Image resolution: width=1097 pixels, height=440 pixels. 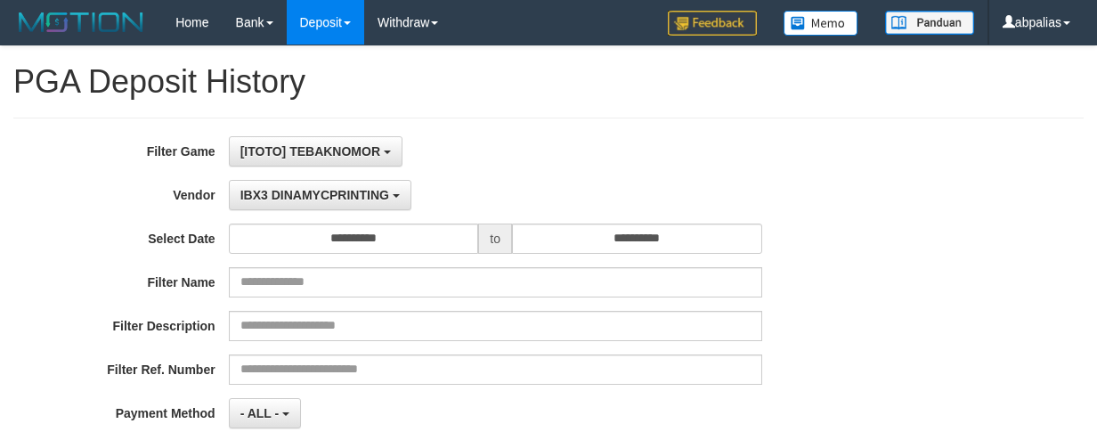 What do you see at coordinates (81, 22) in the screenshot?
I see `img: MOTION_logo.png` at bounding box center [81, 22].